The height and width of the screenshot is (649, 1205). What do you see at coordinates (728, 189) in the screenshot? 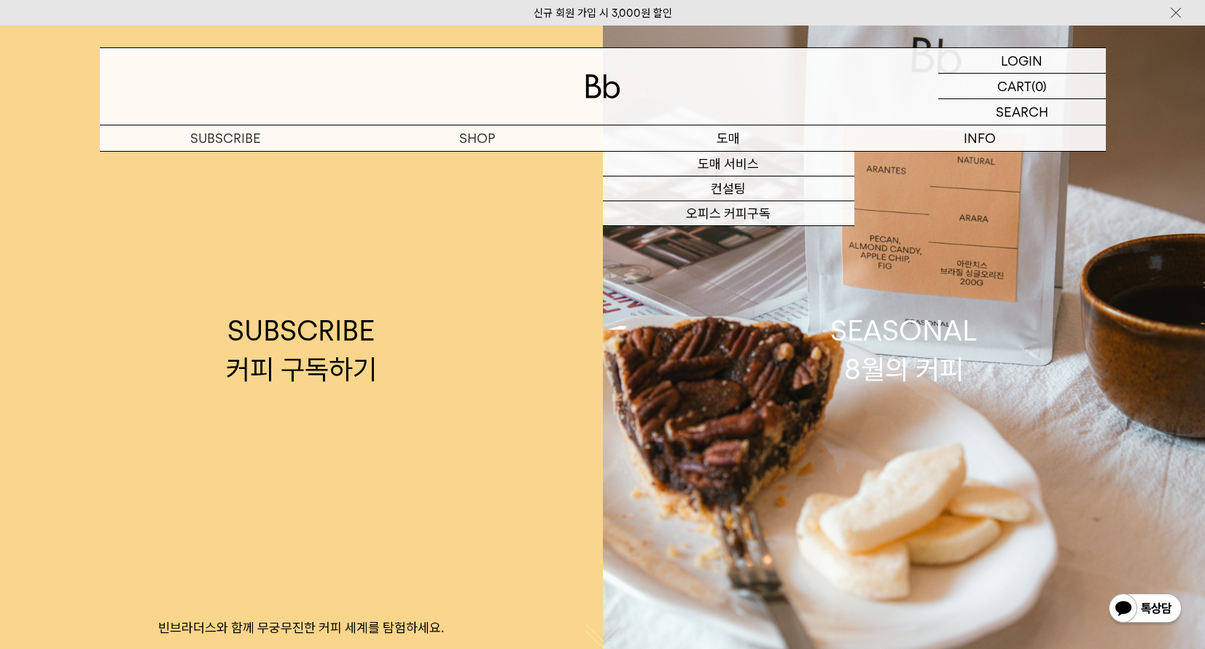
I see `a: 컨설팅` at bounding box center [728, 189].